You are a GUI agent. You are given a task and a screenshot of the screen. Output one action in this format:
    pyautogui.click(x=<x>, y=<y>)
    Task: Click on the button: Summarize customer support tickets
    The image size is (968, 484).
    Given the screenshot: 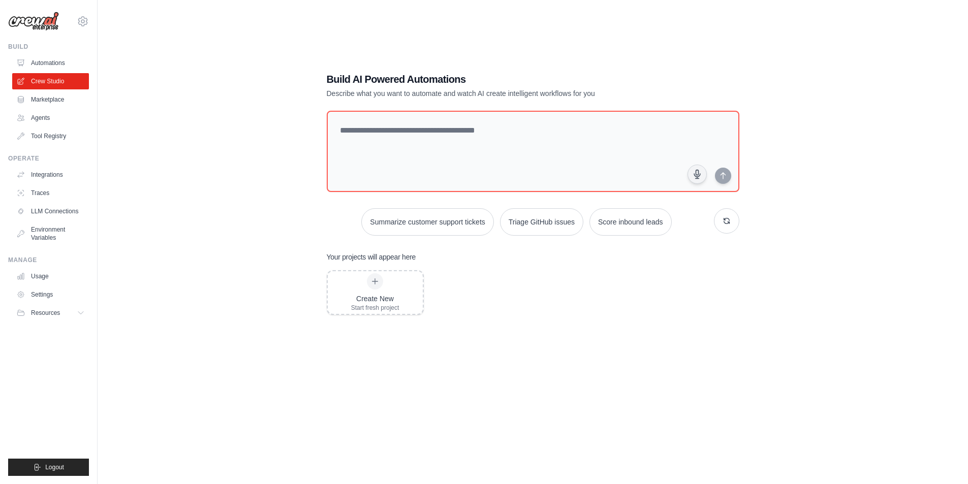 What is the action you would take?
    pyautogui.click(x=427, y=222)
    